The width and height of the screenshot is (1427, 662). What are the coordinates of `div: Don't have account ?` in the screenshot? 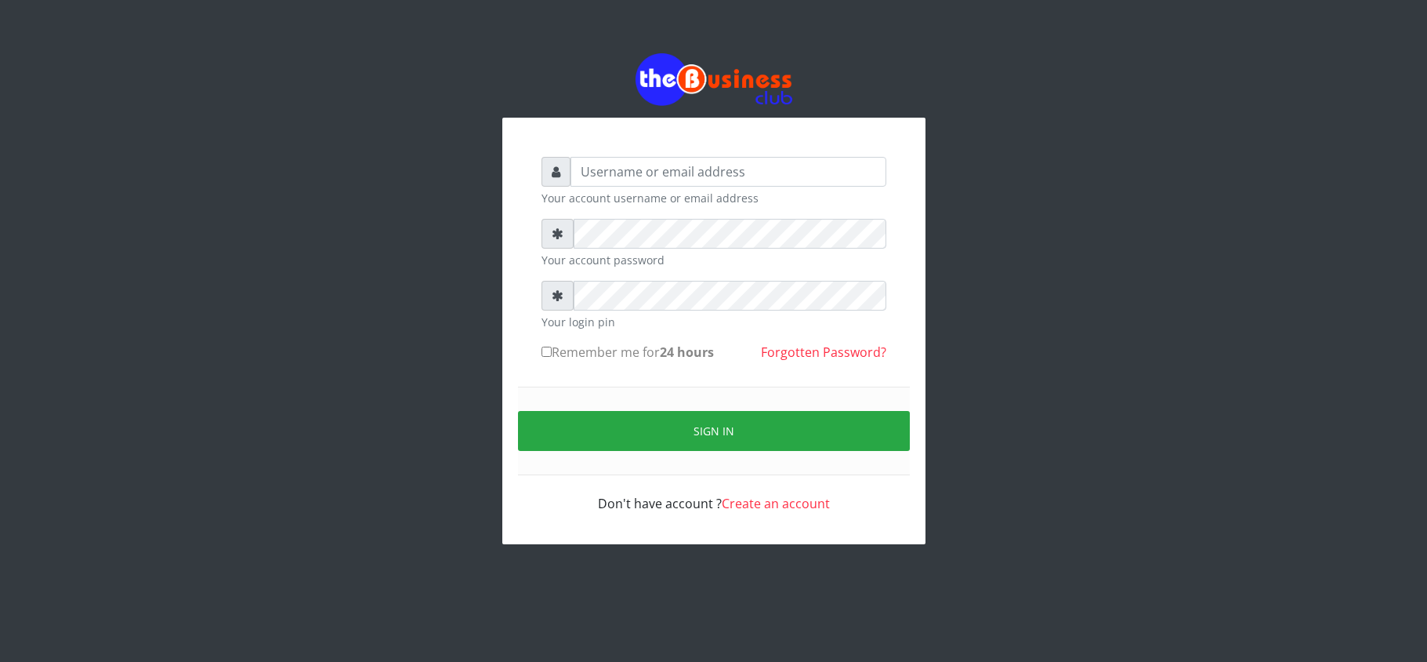 It's located at (714, 494).